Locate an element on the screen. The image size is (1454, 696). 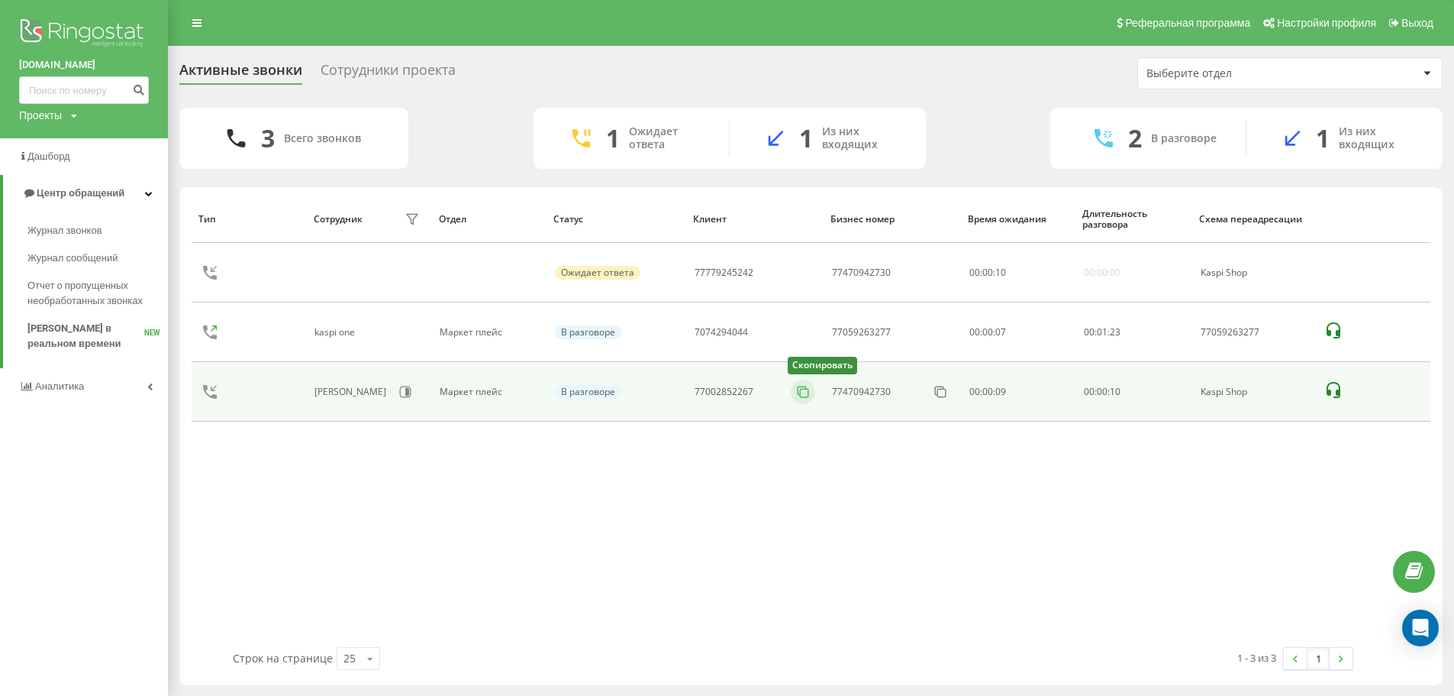
div: 00:00:07 is located at coordinates (1019, 332).